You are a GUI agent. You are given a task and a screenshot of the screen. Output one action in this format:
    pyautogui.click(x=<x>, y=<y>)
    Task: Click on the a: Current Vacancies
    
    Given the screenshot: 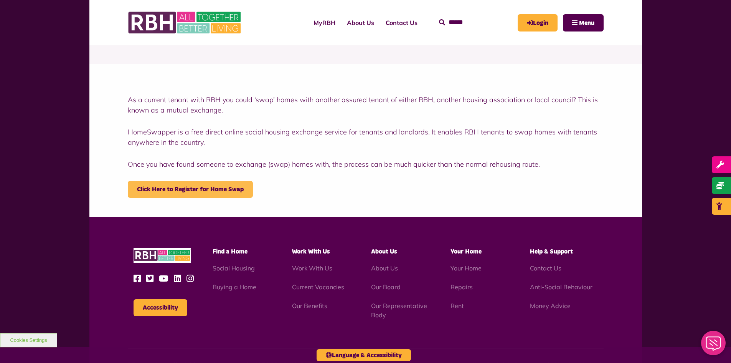 What is the action you would take?
    pyautogui.click(x=318, y=287)
    